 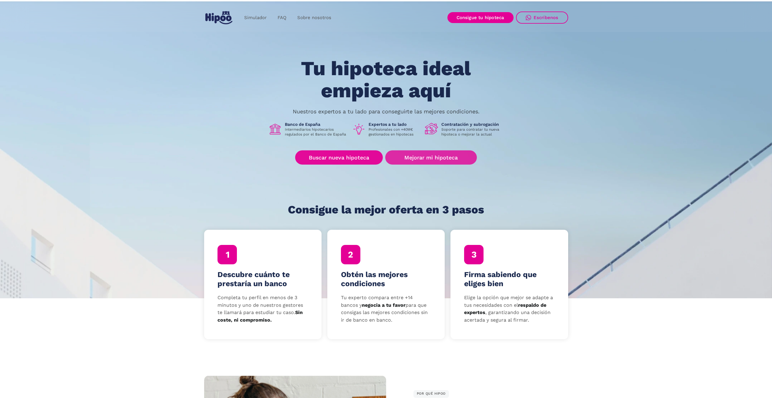 I want to click on h1: Consigue la mejor oferta en 3 pasos, so click(x=386, y=210).